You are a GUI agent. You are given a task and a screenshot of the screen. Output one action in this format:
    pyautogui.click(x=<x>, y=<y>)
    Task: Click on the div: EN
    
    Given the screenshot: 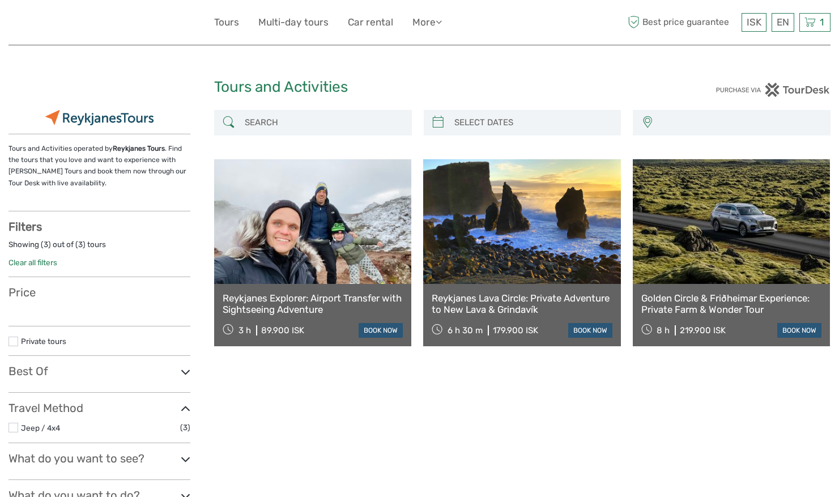 What is the action you would take?
    pyautogui.click(x=783, y=22)
    